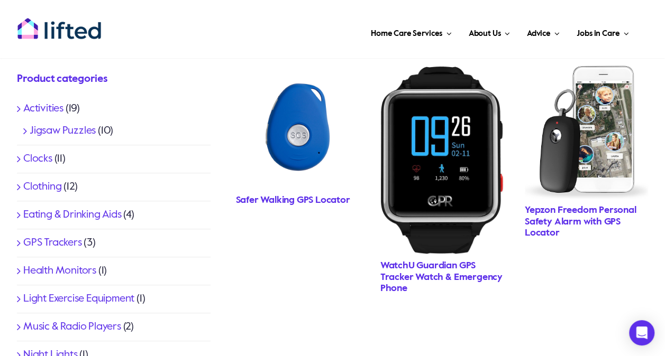 The image size is (665, 356). I want to click on span: (4), so click(129, 215).